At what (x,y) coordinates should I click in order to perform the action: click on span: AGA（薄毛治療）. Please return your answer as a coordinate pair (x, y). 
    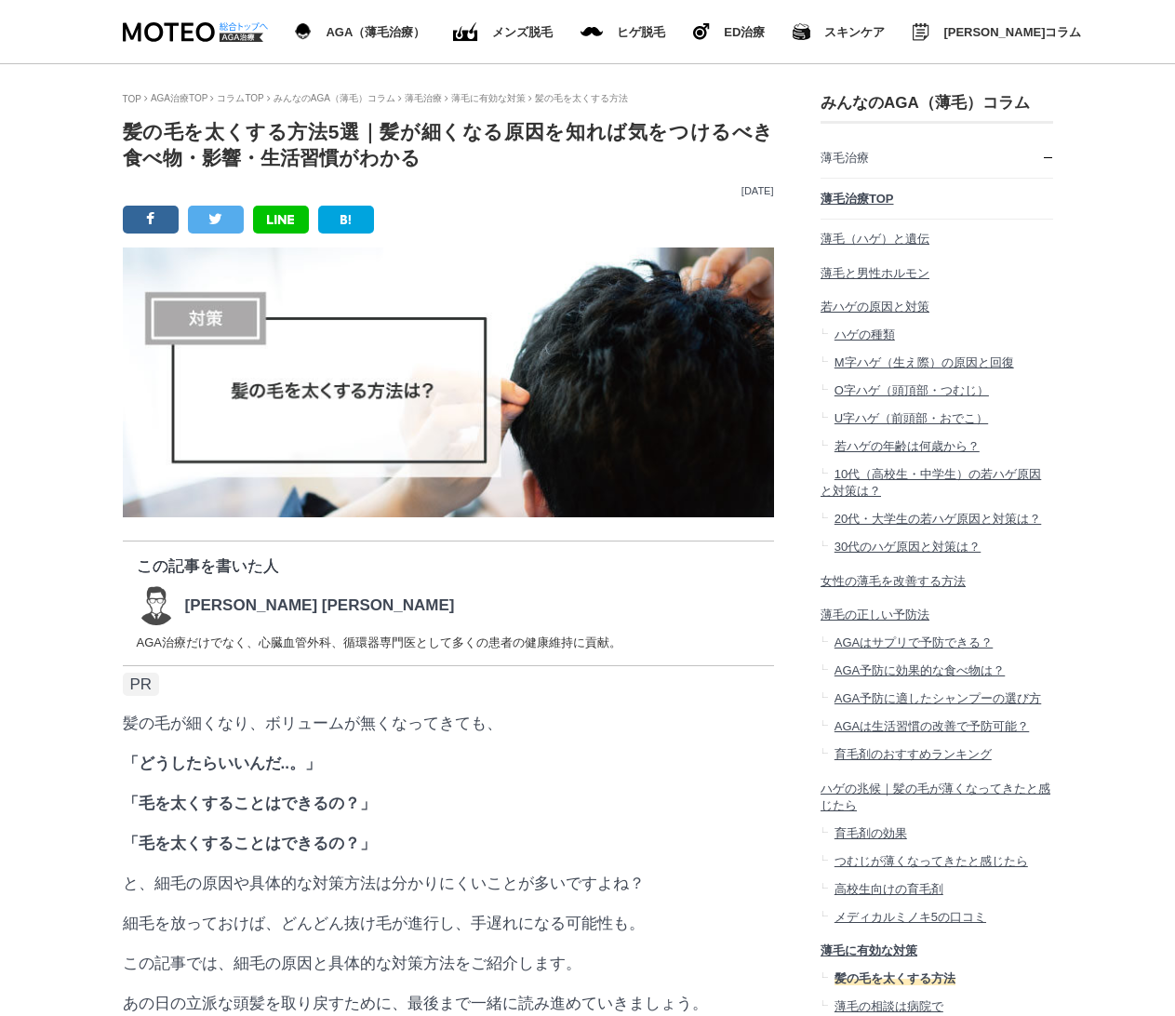
    Looking at the image, I should click on (375, 32).